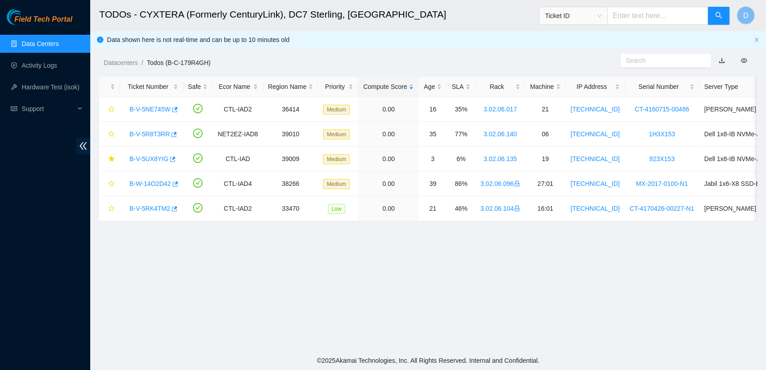 This screenshot has height=370, width=766. Describe the element at coordinates (744, 60) in the screenshot. I see `span: eye` at that location.